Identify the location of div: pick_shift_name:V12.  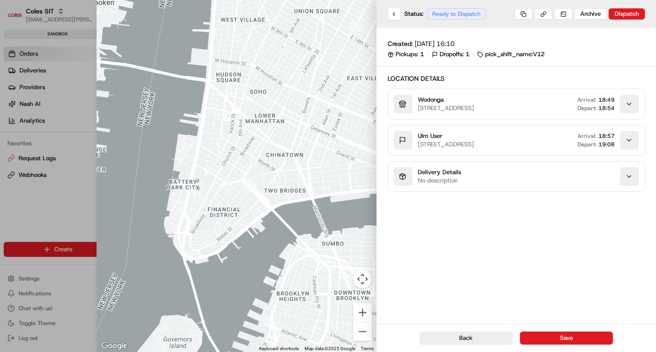
(511, 54).